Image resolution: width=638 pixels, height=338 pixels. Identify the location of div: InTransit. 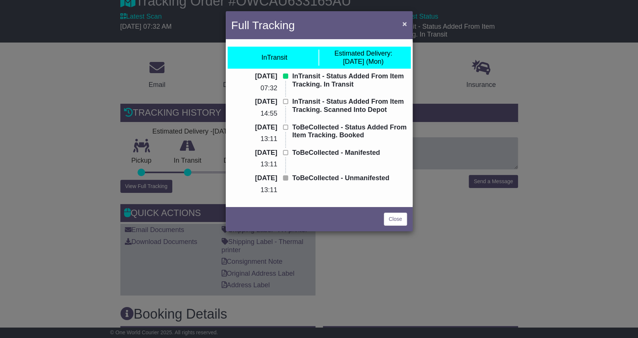
(274, 58).